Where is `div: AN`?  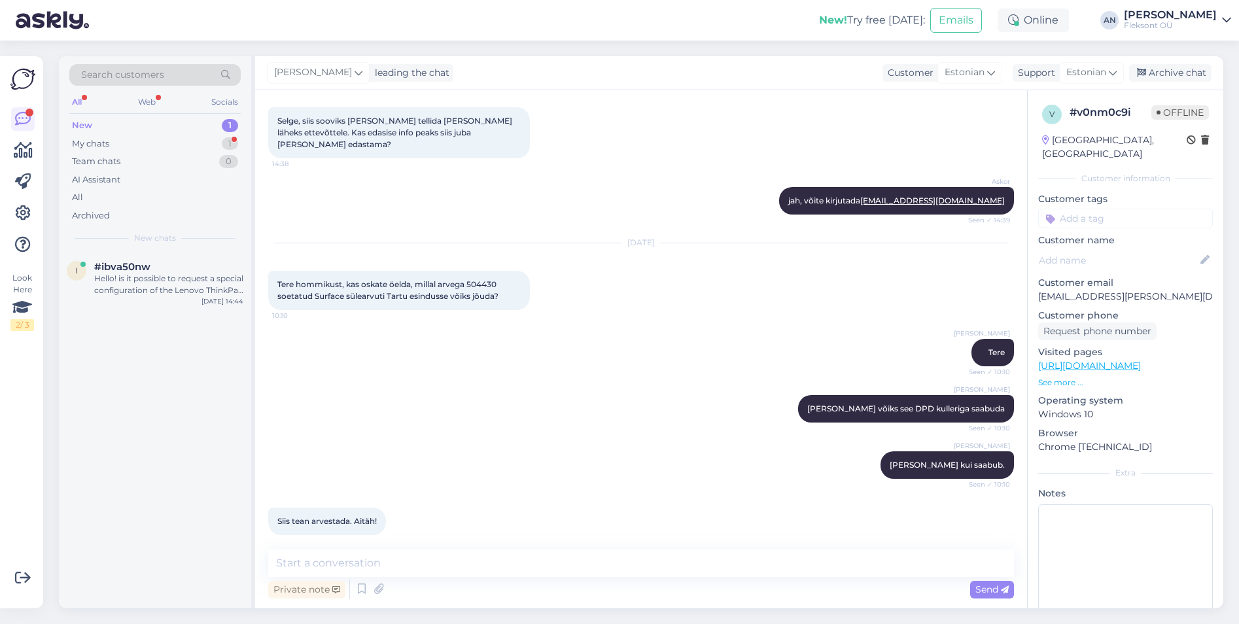
div: AN is located at coordinates (1109, 20).